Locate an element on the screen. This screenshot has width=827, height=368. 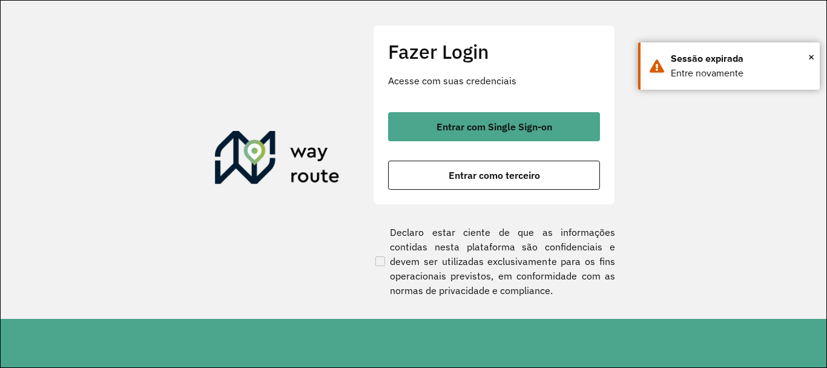
img: Roteirizador AmbevTech is located at coordinates (277, 160).